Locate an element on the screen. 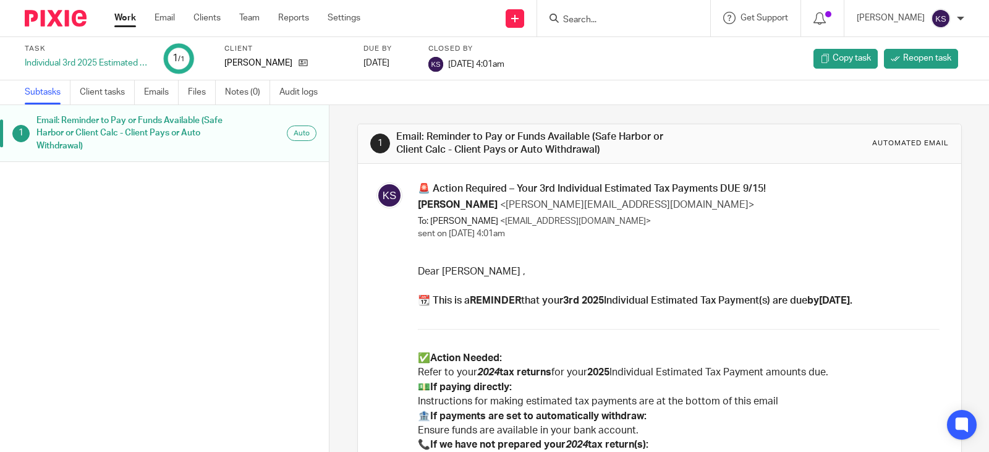 The width and height of the screenshot is (989, 452). a: Client tasks is located at coordinates (107, 92).